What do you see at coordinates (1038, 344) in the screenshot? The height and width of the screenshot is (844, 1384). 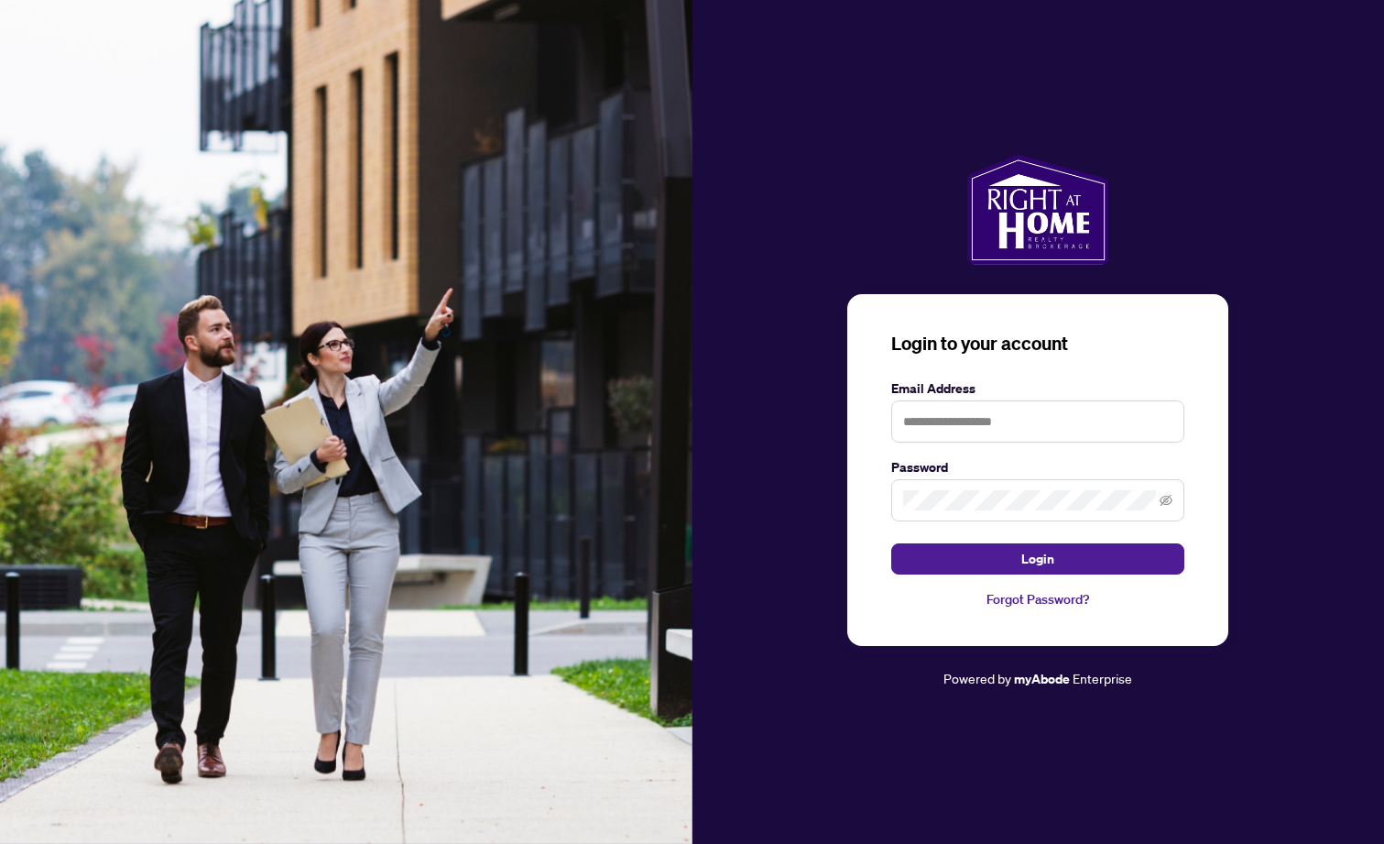 I see `h3: Login to your account` at bounding box center [1038, 344].